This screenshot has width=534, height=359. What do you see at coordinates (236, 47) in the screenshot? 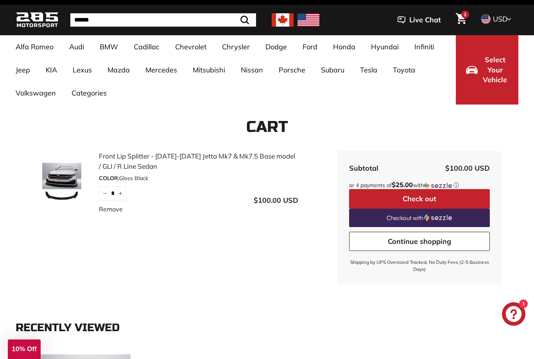
I see `a: Chrysler` at bounding box center [236, 47].